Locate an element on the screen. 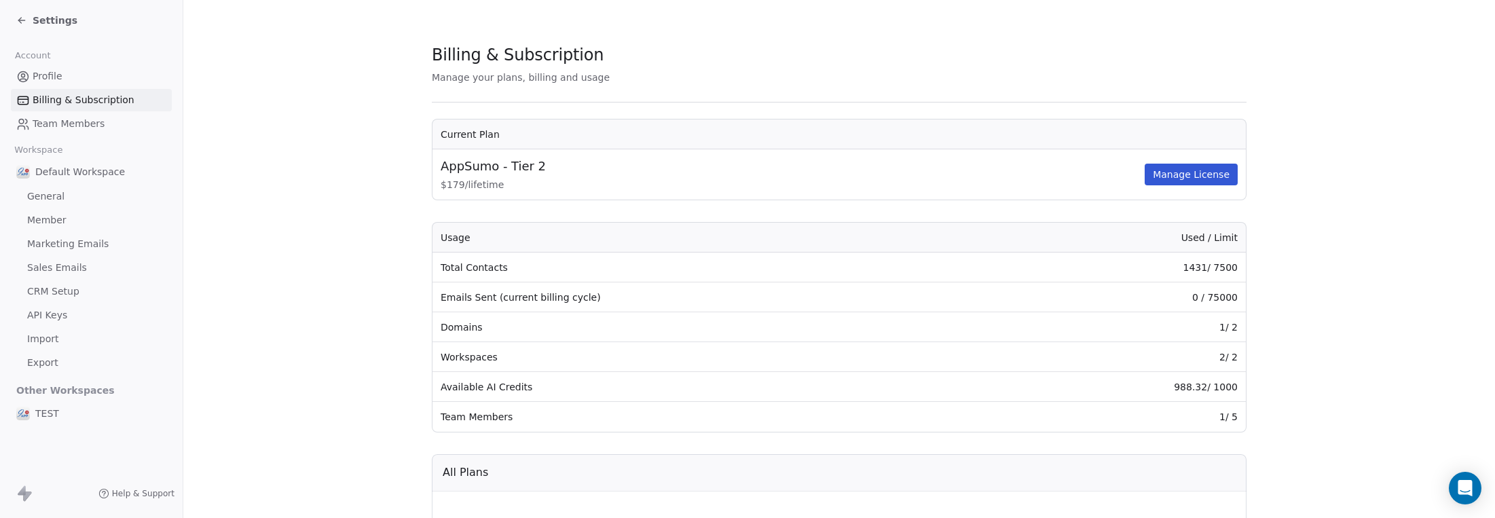  span: Workspace is located at coordinates (39, 150).